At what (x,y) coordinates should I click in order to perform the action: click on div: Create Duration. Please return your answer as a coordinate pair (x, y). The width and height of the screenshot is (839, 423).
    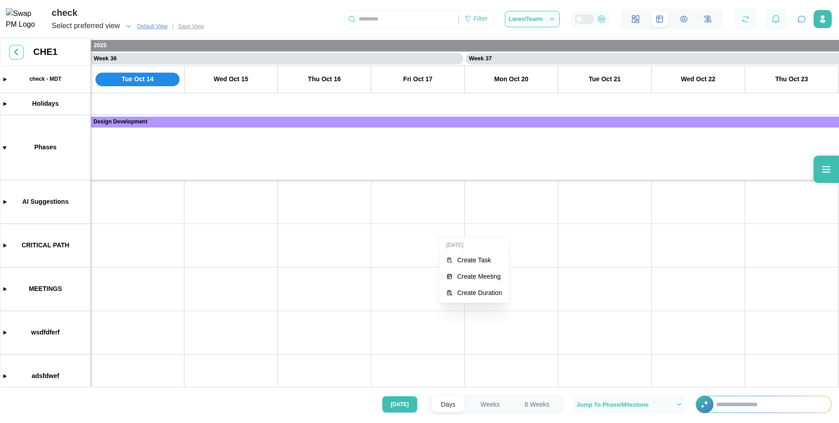
    Looking at the image, I should click on (480, 293).